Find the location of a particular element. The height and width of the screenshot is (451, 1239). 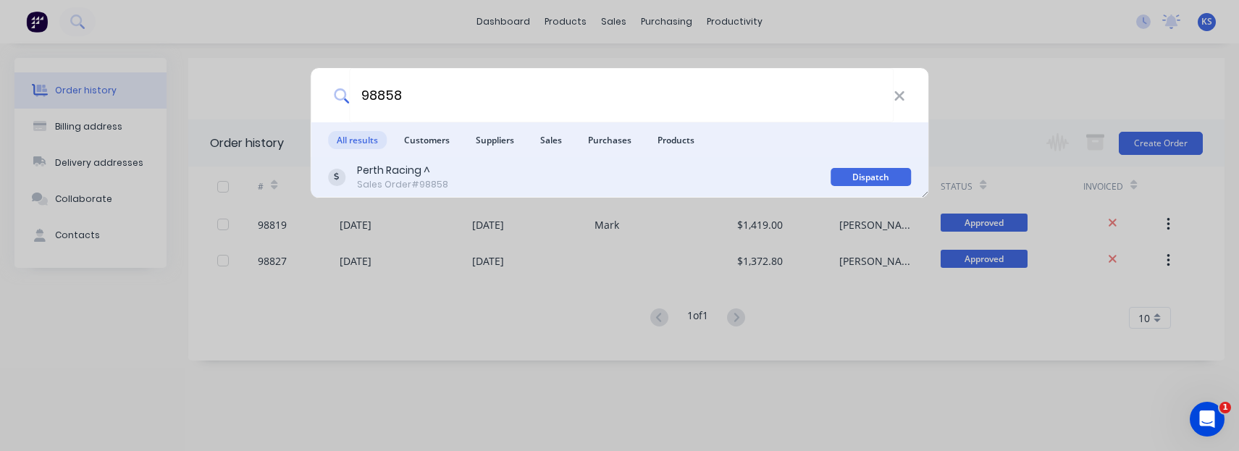

span: Products is located at coordinates (675, 140).